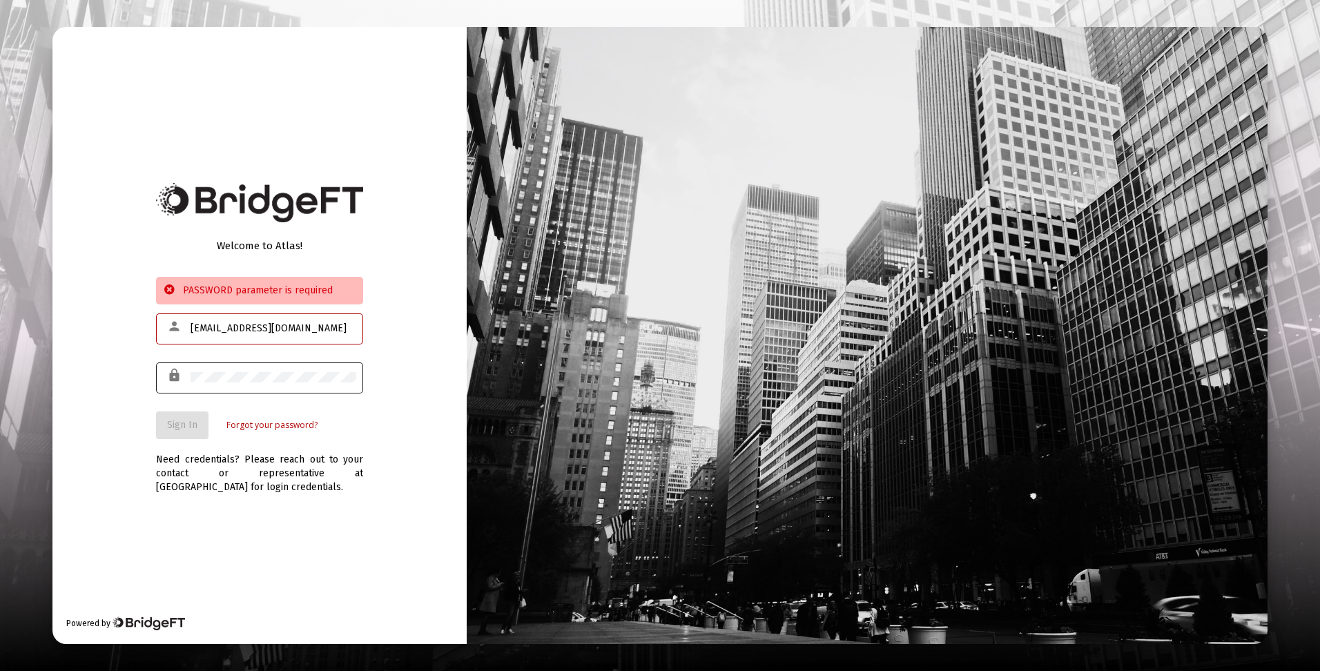 This screenshot has width=1320, height=671. What do you see at coordinates (260, 291) in the screenshot?
I see `div: PASSWORD parameter is required` at bounding box center [260, 291].